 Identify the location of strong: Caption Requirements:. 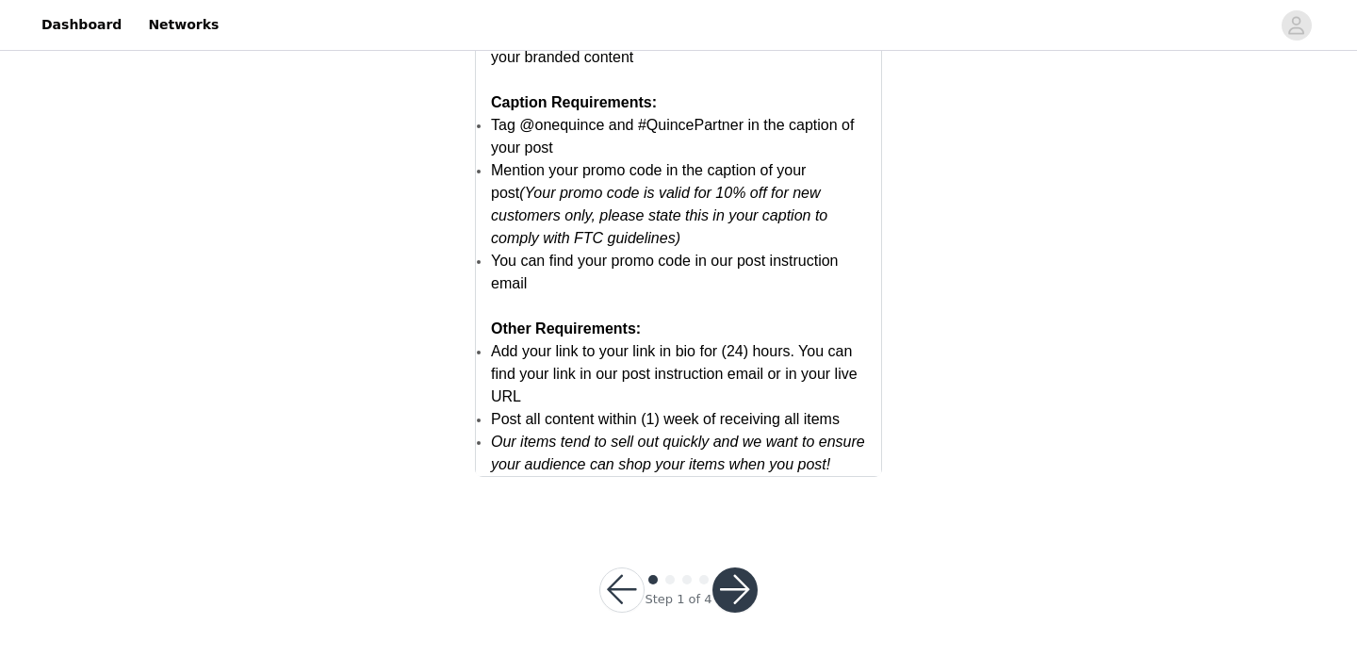
(574, 102).